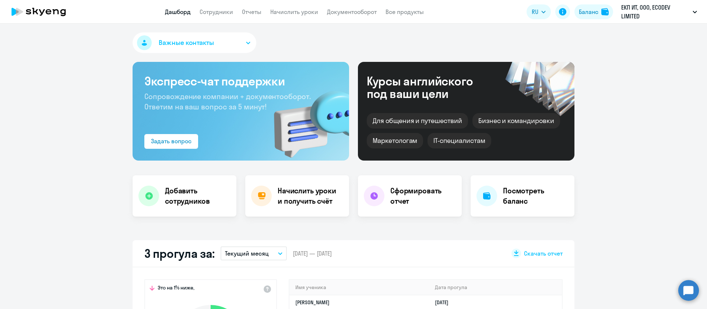 This screenshot has height=309, width=707. I want to click on span: RU, so click(535, 12).